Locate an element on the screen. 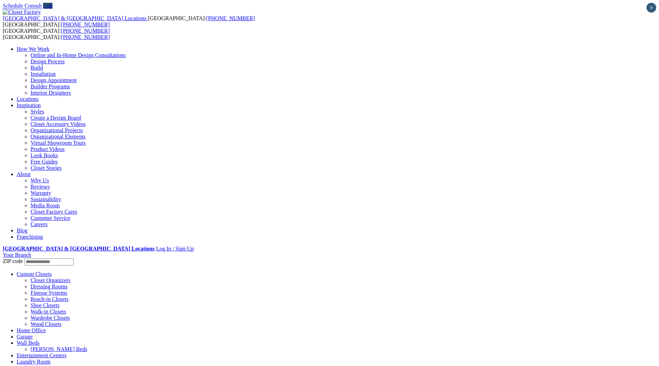 This screenshot has height=366, width=659. img: Closet Factory is located at coordinates (22, 12).